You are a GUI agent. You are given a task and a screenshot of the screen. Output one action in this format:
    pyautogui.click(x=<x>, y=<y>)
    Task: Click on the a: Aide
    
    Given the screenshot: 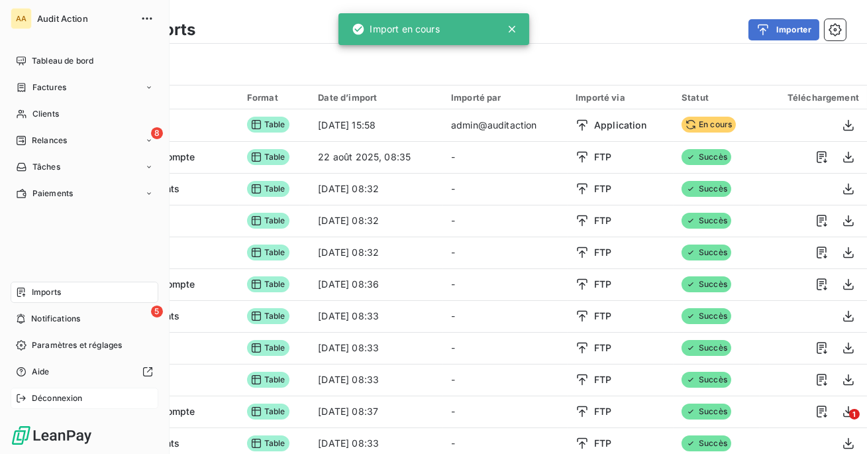 What is the action you would take?
    pyautogui.click(x=84, y=372)
    